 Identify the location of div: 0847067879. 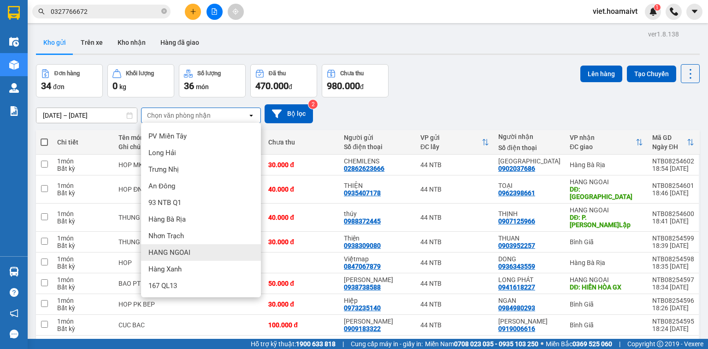
(362, 266).